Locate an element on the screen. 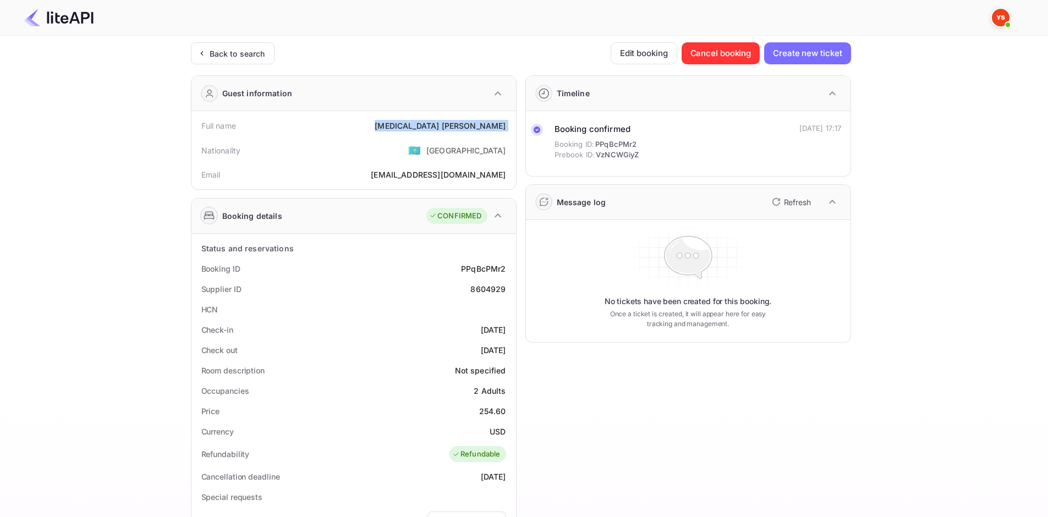 This screenshot has height=517, width=1048. div: Full name is located at coordinates (218, 125).